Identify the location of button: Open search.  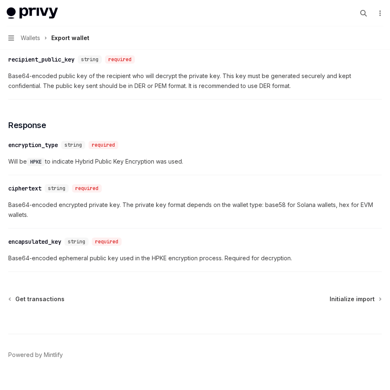
(363, 13).